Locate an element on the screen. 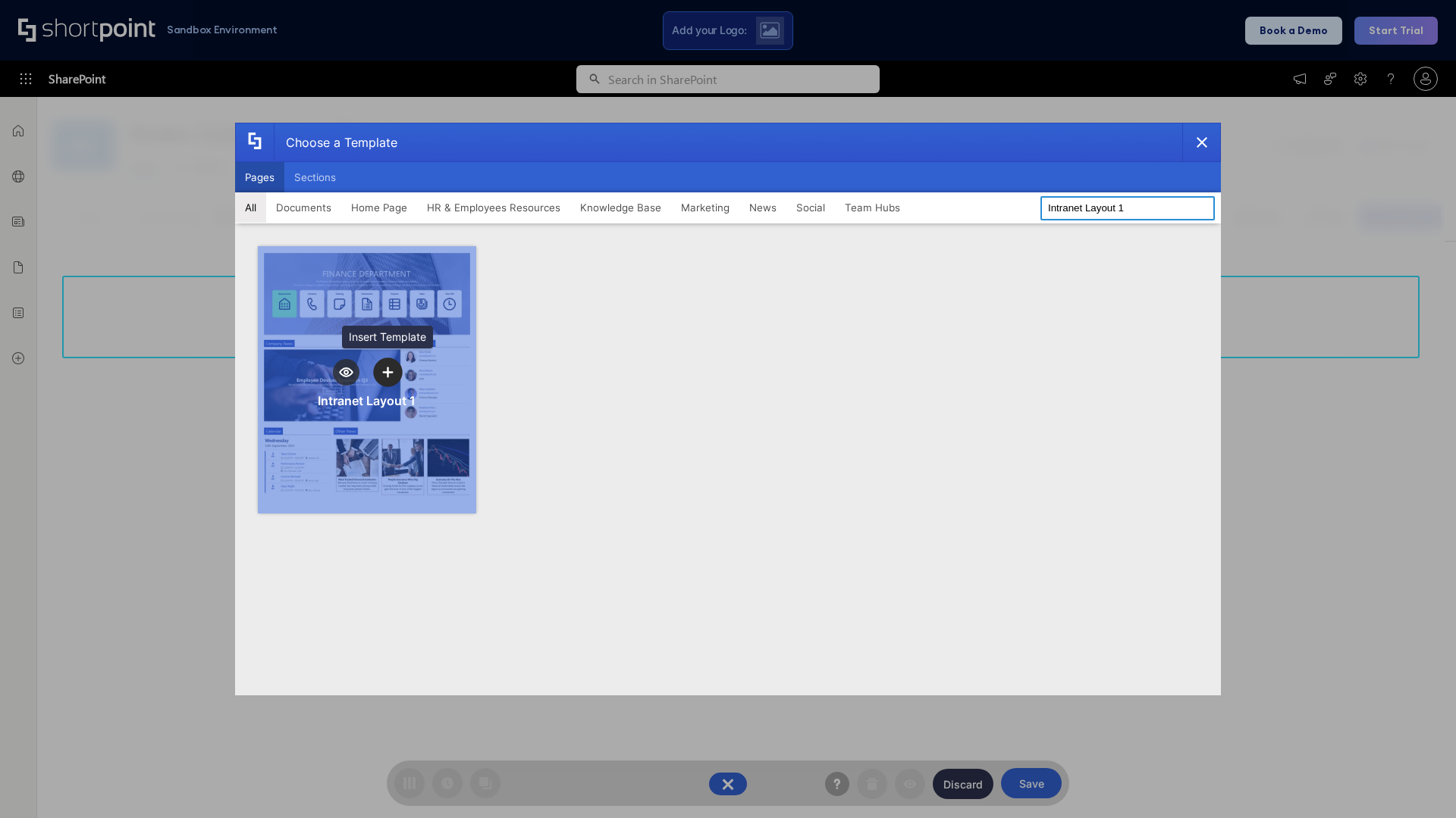  div: template selector is located at coordinates (728, 409).